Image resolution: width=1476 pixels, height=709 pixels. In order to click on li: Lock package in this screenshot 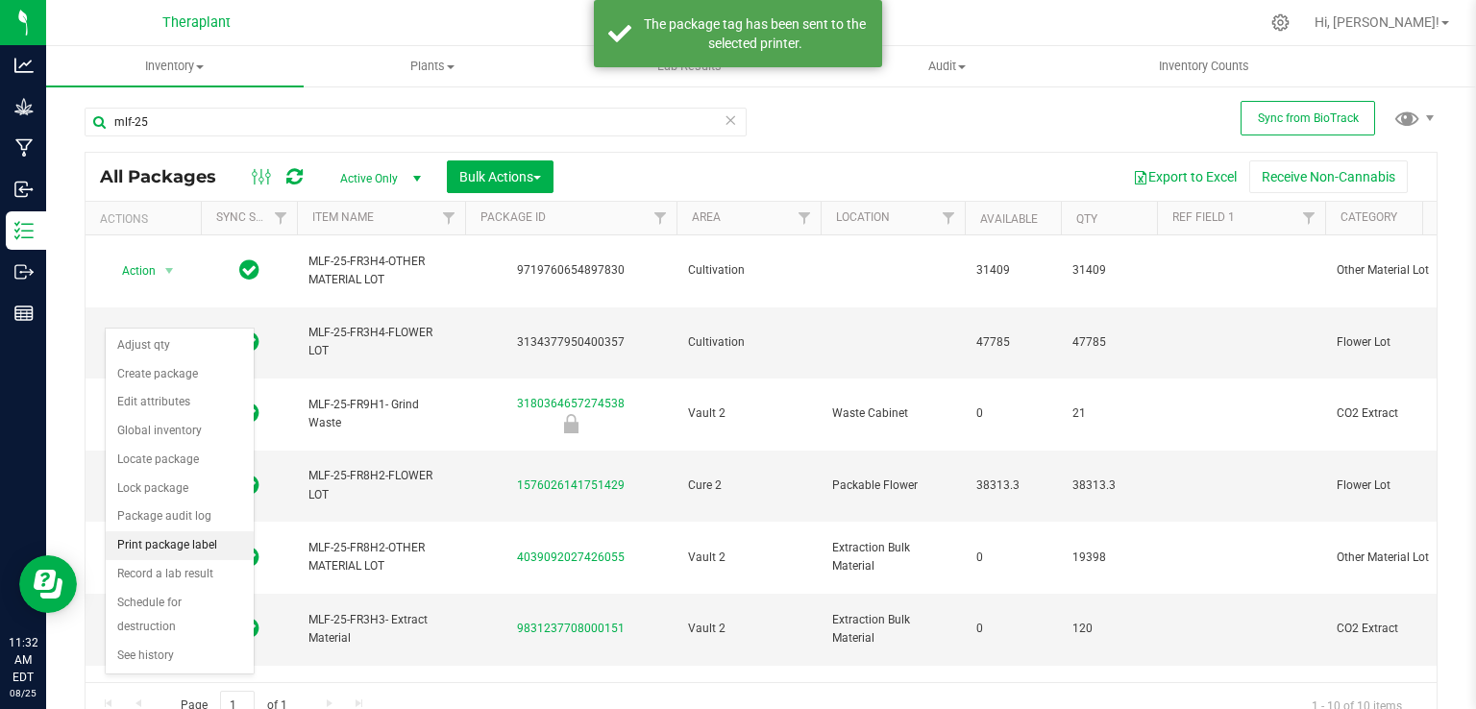, I will do `click(180, 489)`.